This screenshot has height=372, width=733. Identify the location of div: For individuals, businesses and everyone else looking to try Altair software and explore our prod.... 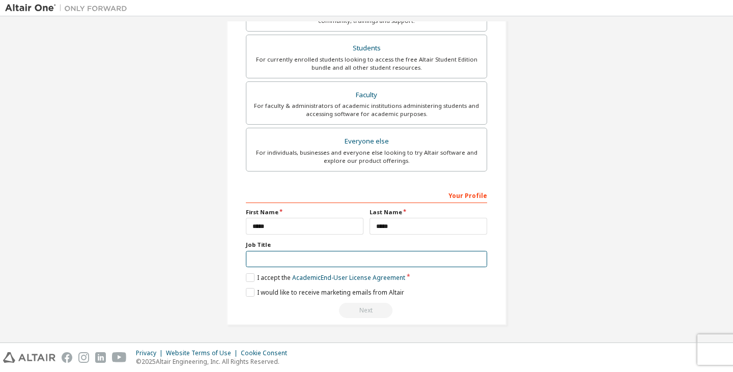
(366, 157).